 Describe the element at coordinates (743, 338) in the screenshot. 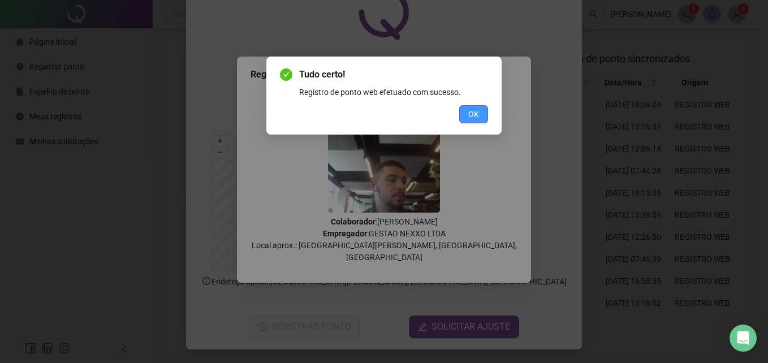

I see `div: Open Intercom Messenger` at that location.